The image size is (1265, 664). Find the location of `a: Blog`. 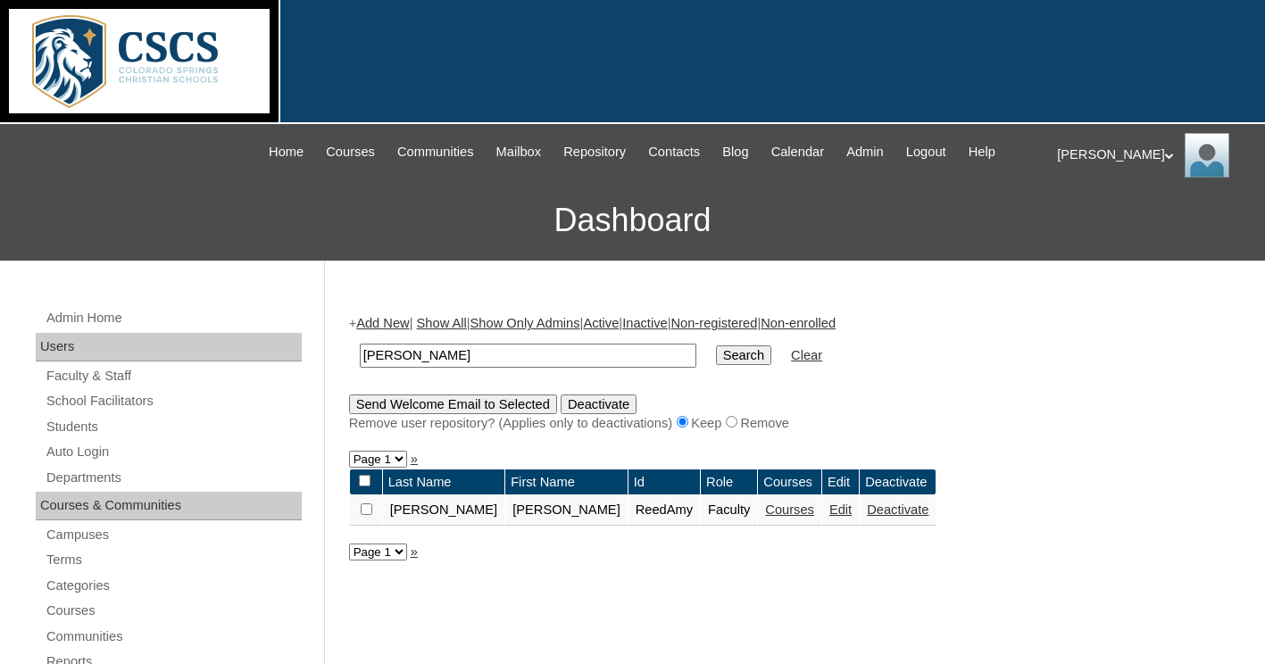

a: Blog is located at coordinates (735, 152).